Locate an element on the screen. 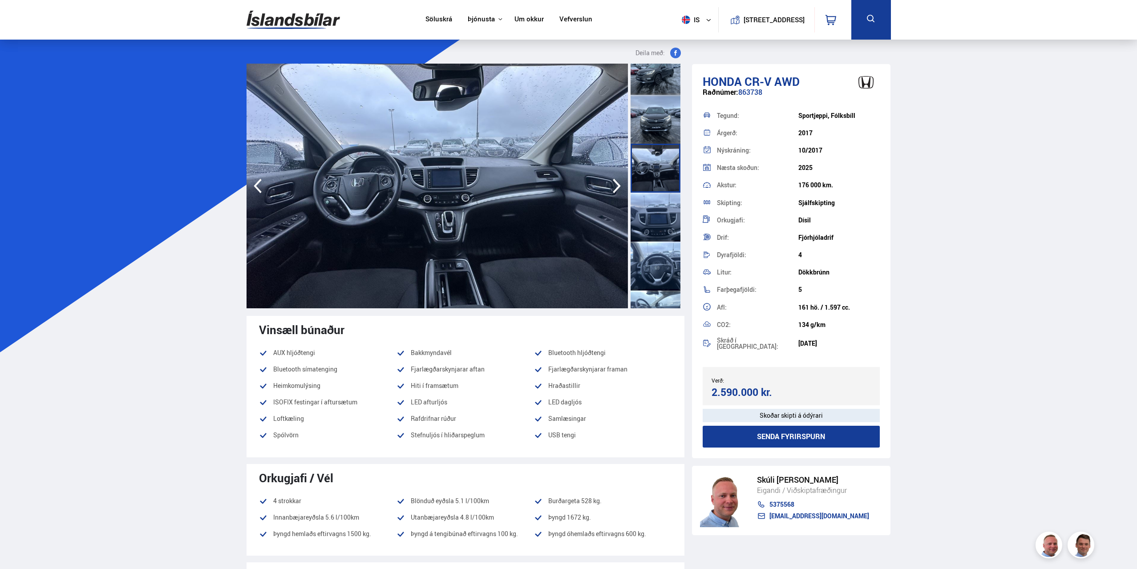 The height and width of the screenshot is (569, 1137). li: Heimkomulýsing is located at coordinates (328, 386).